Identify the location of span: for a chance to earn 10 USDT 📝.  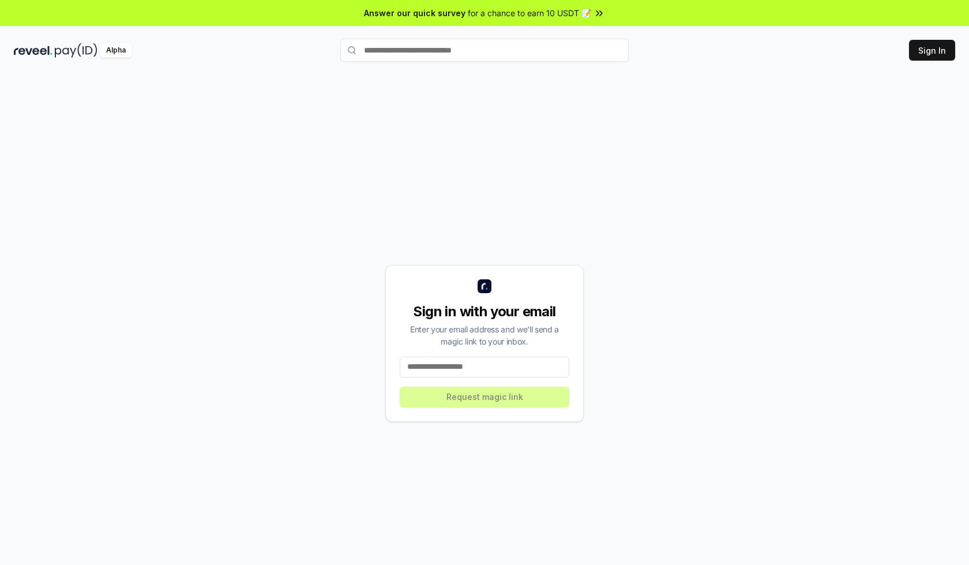
(530, 13).